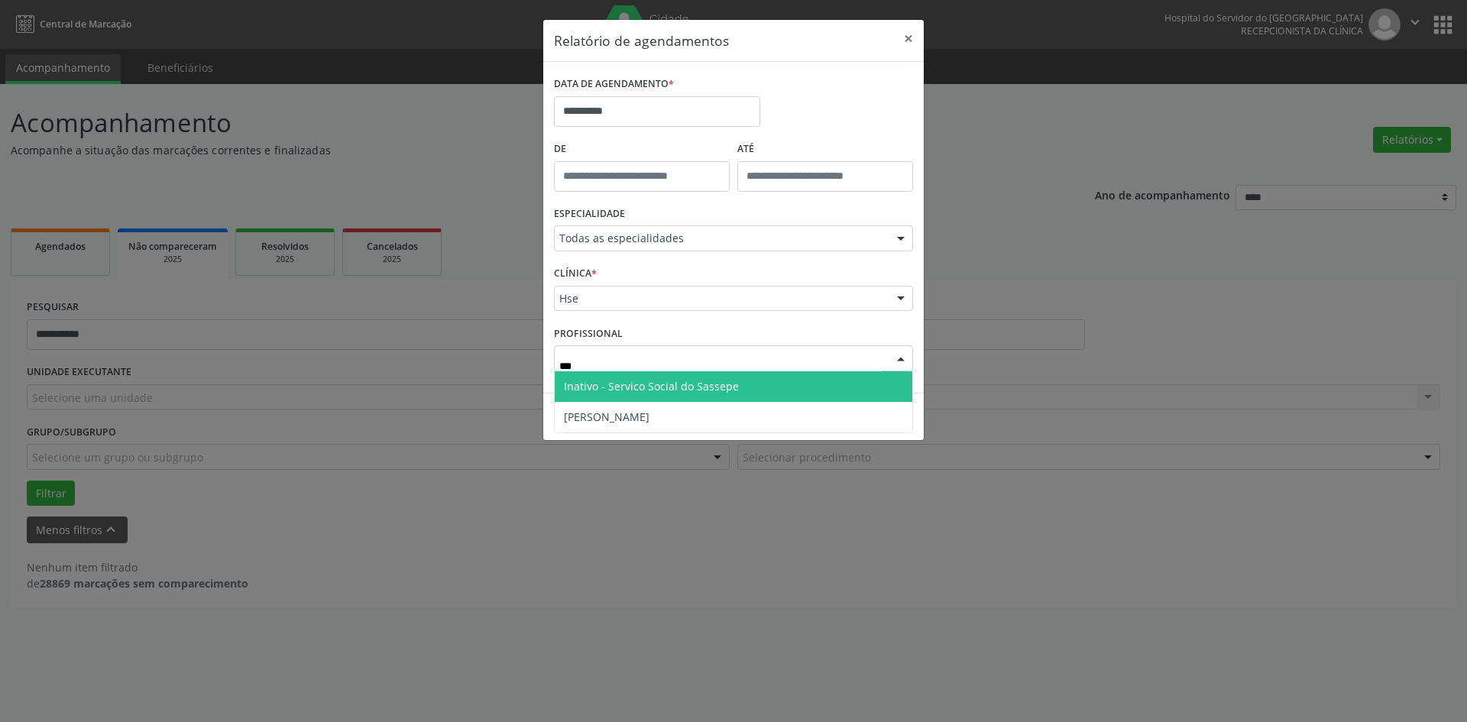 Image resolution: width=1467 pixels, height=722 pixels. What do you see at coordinates (614, 84) in the screenshot?
I see `label: DATA DE AGENDAMENTO` at bounding box center [614, 84].